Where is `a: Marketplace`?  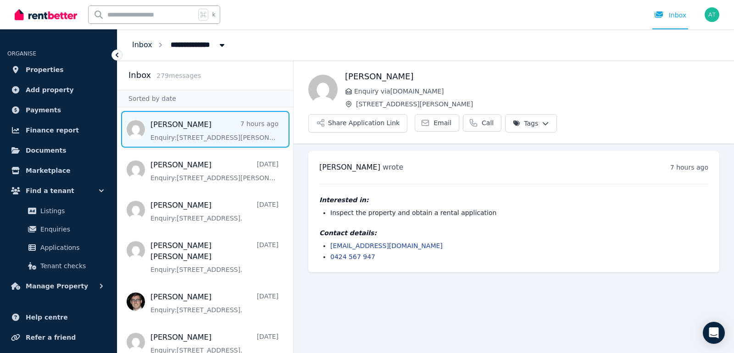 a: Marketplace is located at coordinates (58, 171).